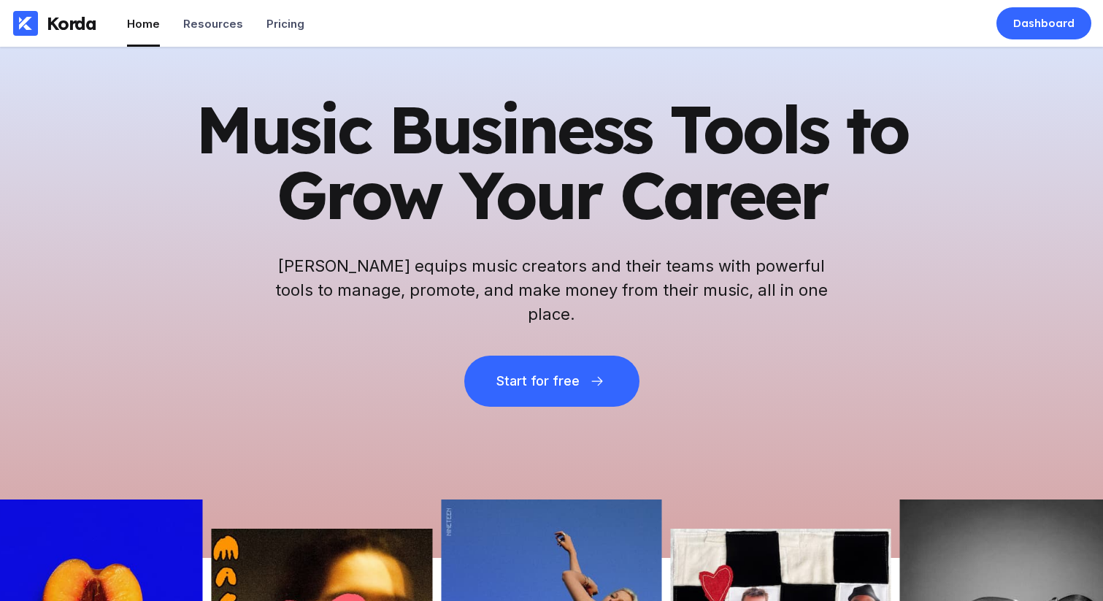 This screenshot has width=1103, height=601. What do you see at coordinates (1044, 23) in the screenshot?
I see `a: Dashboard` at bounding box center [1044, 23].